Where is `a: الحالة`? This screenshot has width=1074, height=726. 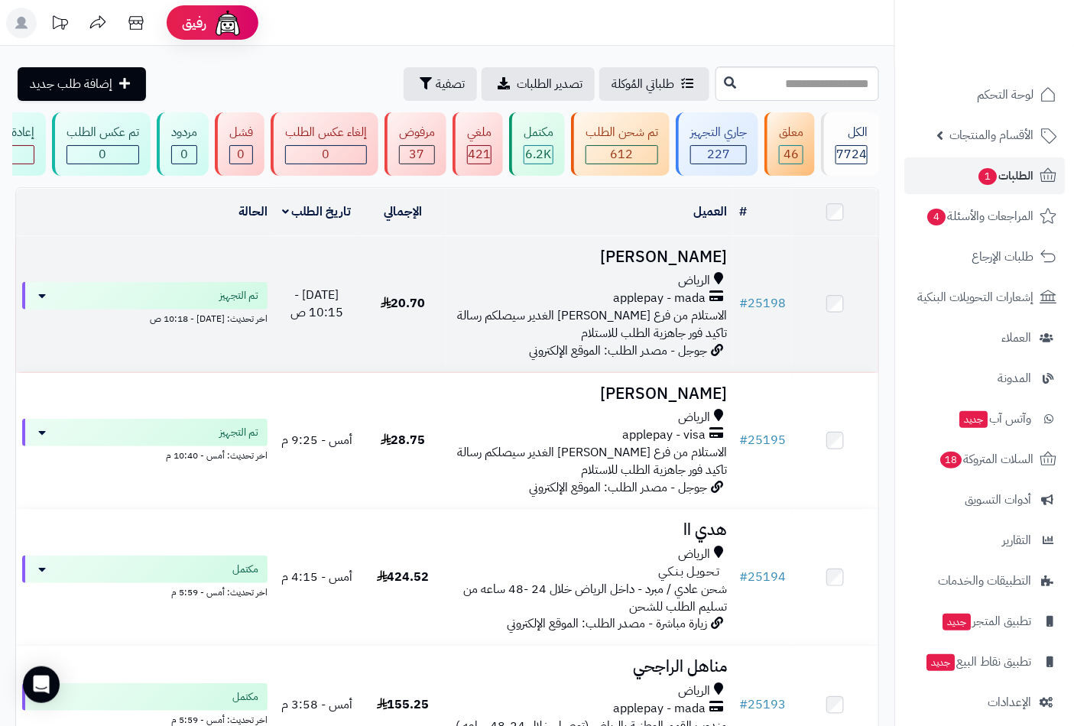 a: الحالة is located at coordinates (253, 212).